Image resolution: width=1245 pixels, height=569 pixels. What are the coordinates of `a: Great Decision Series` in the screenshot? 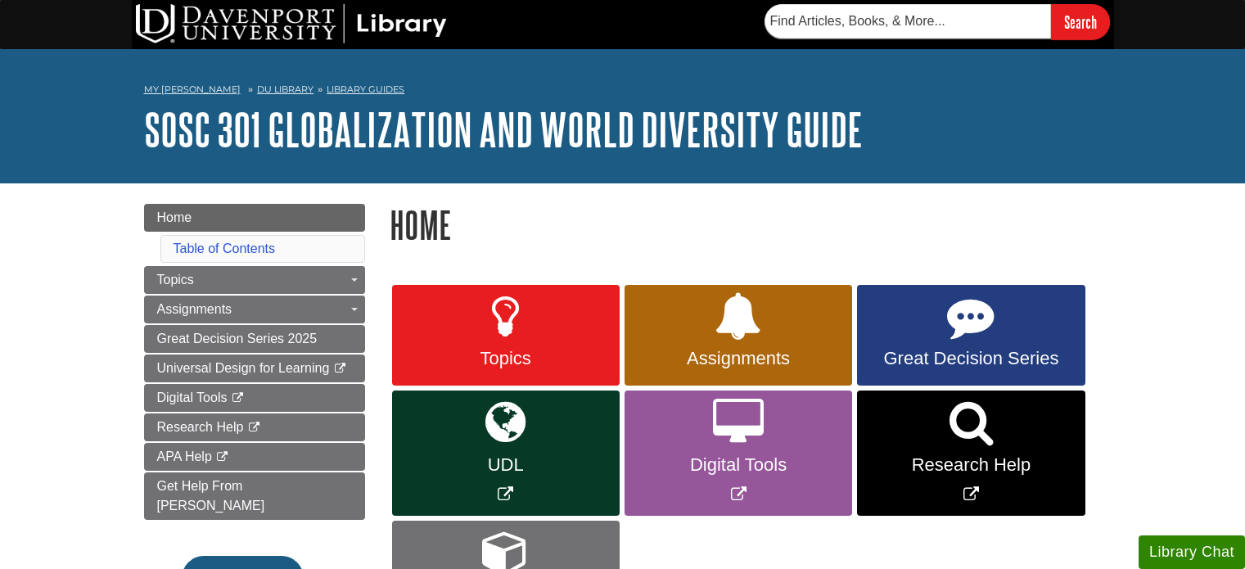 It's located at (970, 335).